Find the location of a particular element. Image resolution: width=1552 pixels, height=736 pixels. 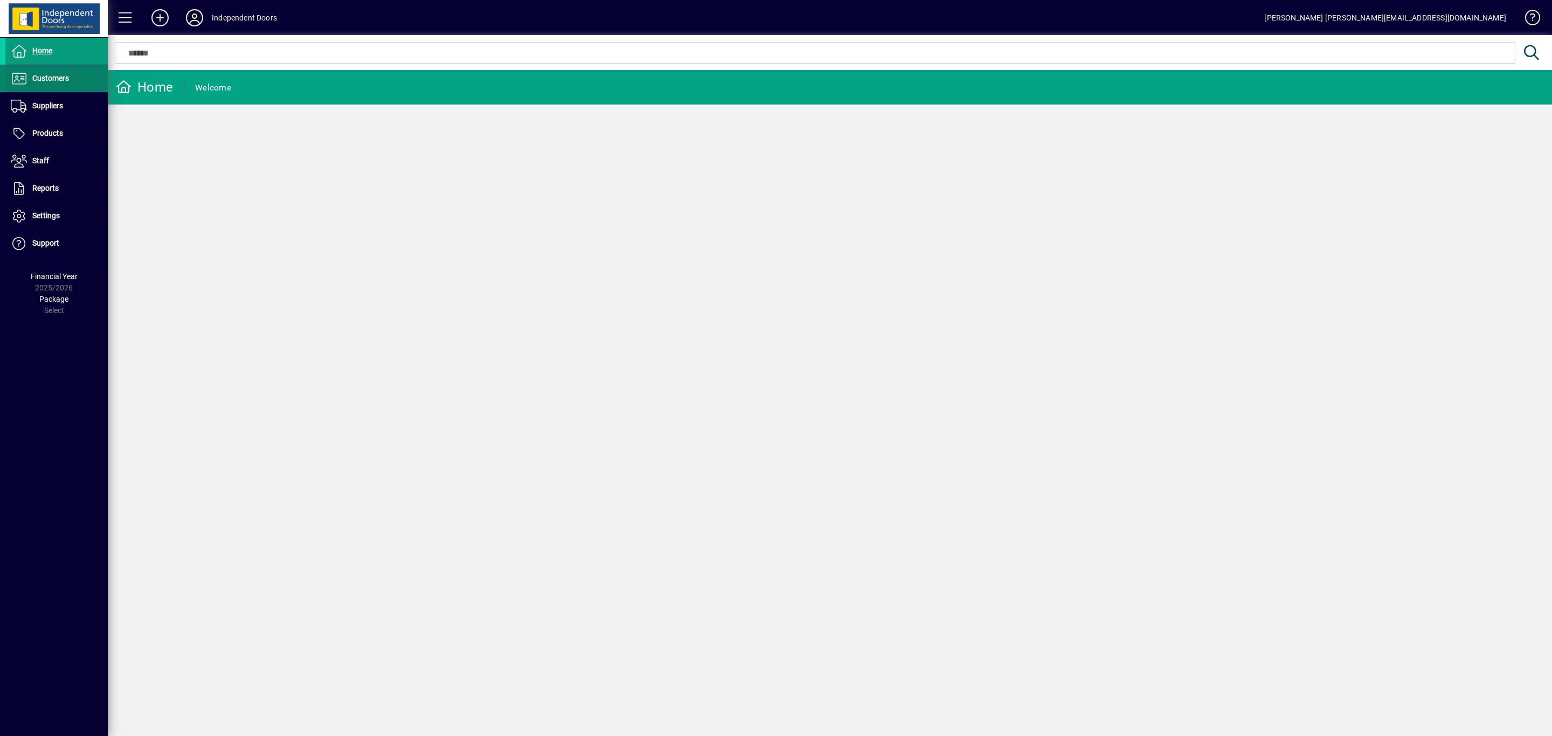

button: Profile is located at coordinates (194, 18).